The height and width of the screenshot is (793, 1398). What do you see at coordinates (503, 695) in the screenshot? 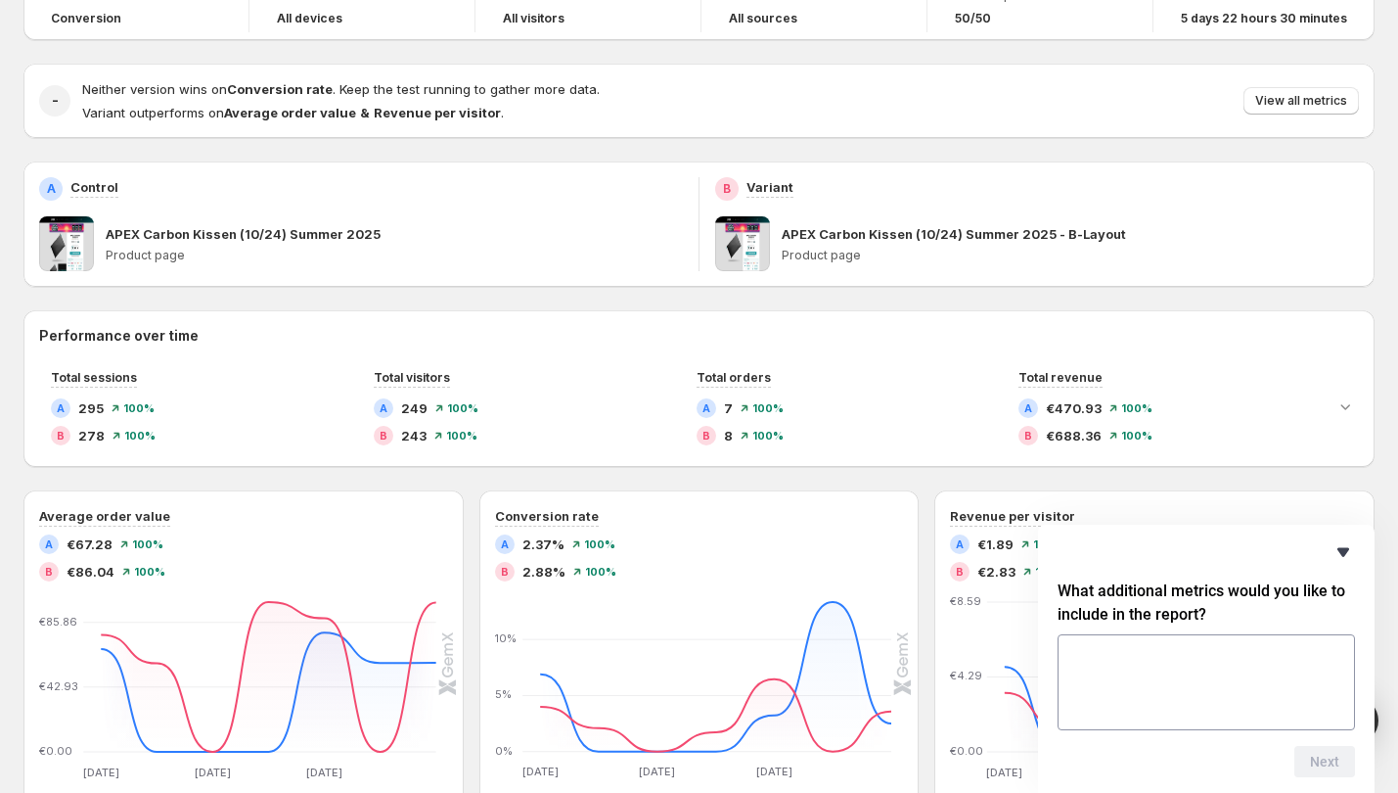
I see `text: 5%` at bounding box center [503, 695].